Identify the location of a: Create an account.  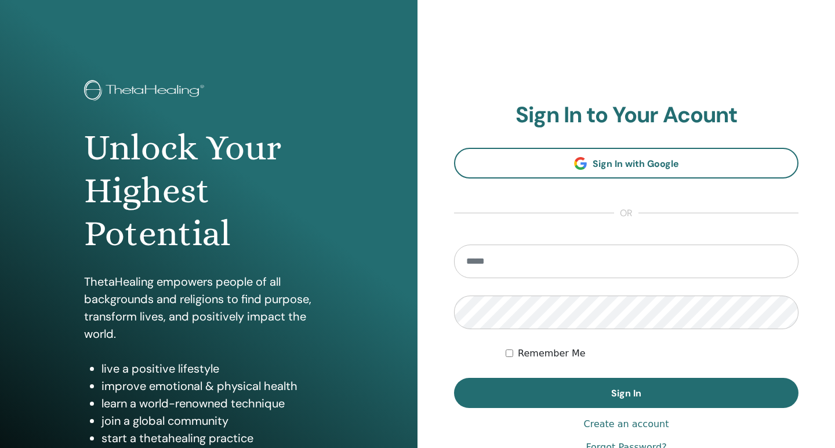
(626, 424).